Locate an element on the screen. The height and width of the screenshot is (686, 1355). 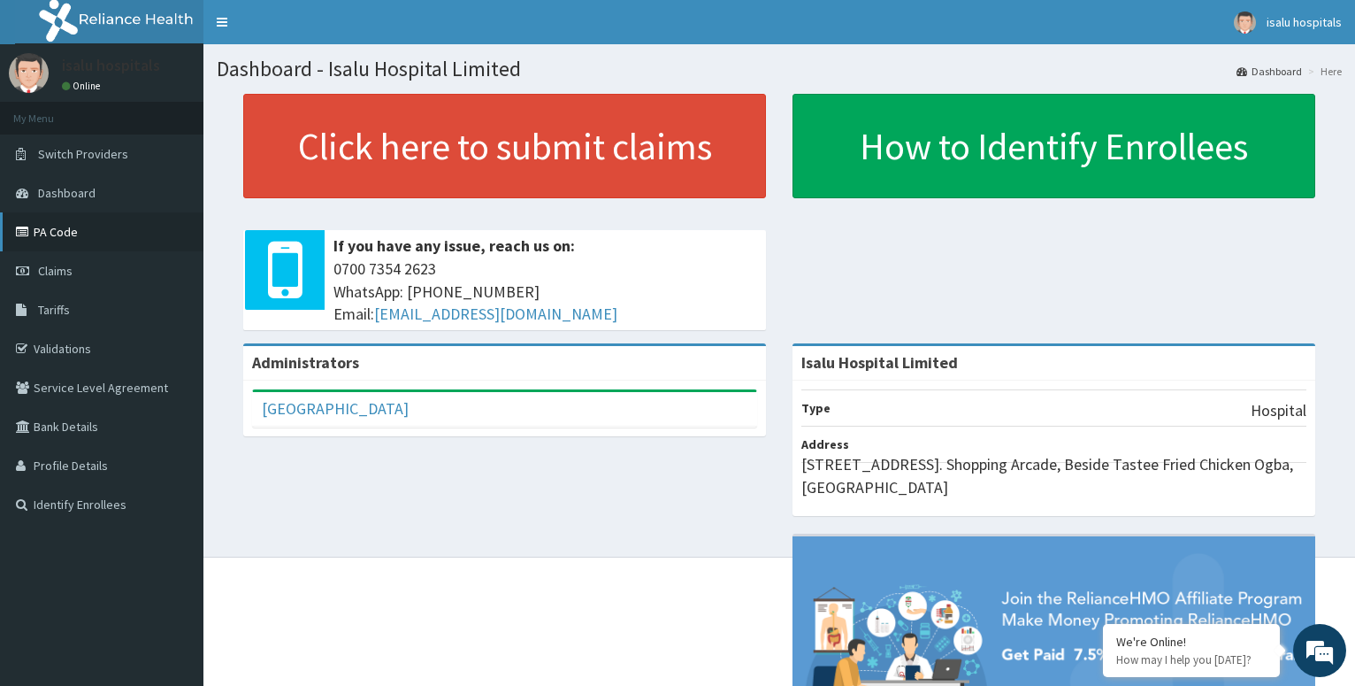
h1: Dashboard - Isalu Hospital Limited is located at coordinates (779, 69).